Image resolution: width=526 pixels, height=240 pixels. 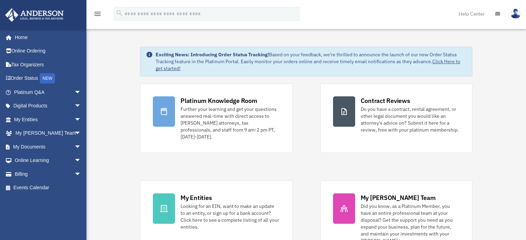 I want to click on div: Contract Reviews, so click(x=385, y=101).